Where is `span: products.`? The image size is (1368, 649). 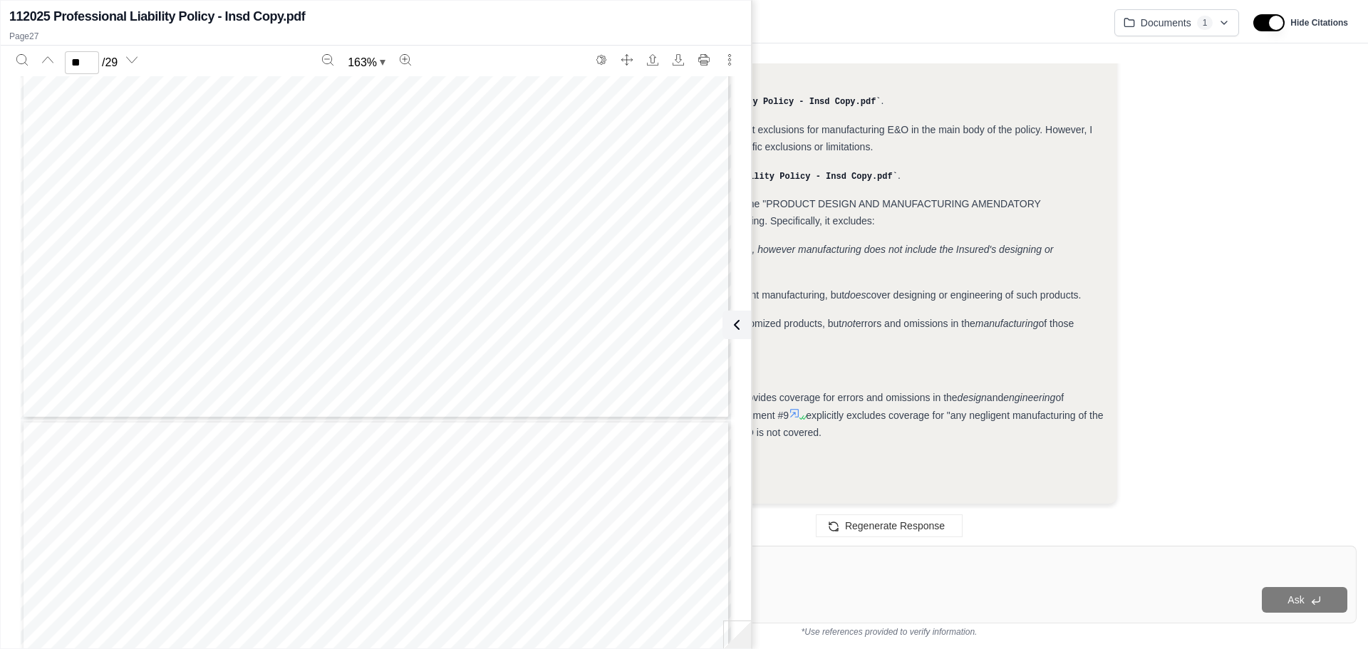
span: products. is located at coordinates (499, 93).